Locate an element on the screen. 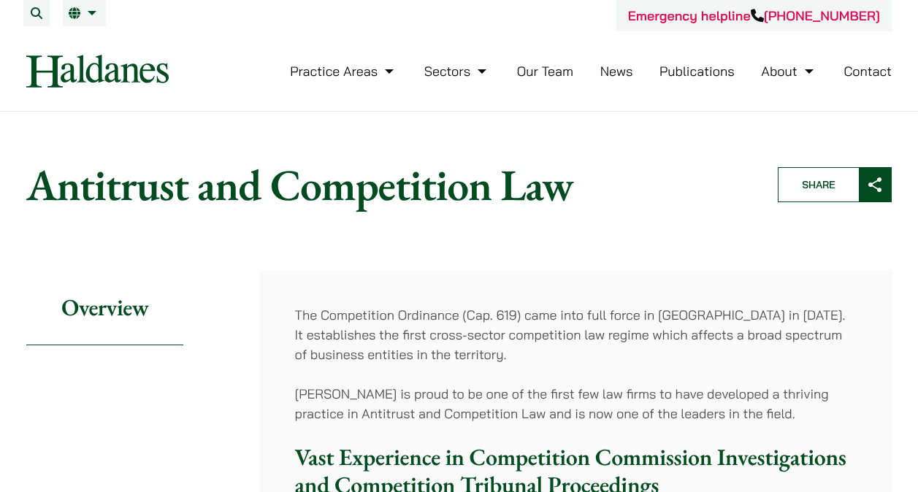 The height and width of the screenshot is (492, 918). a: EN is located at coordinates (84, 13).